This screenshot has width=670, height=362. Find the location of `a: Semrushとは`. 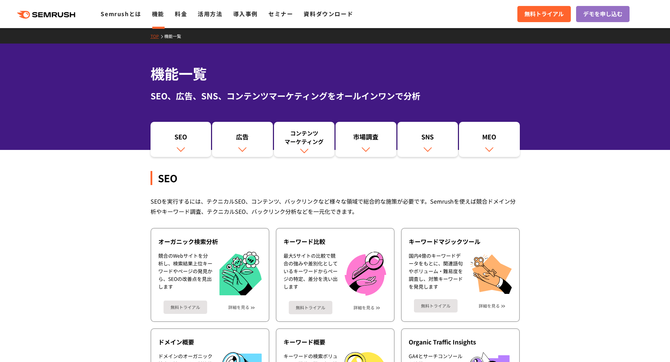

a: Semrushとは is located at coordinates (121, 14).